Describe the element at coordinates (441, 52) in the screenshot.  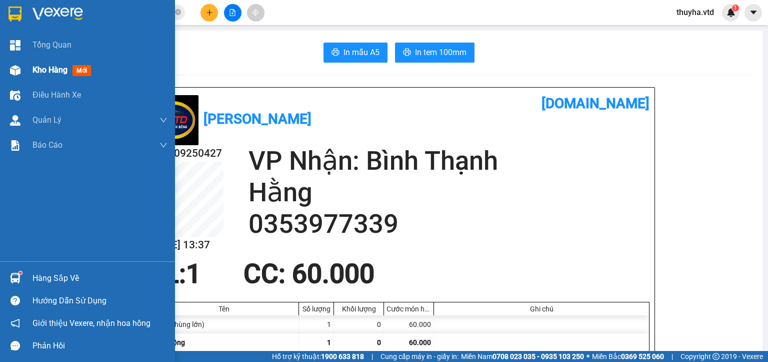
I see `span: In tem 100mm` at that location.